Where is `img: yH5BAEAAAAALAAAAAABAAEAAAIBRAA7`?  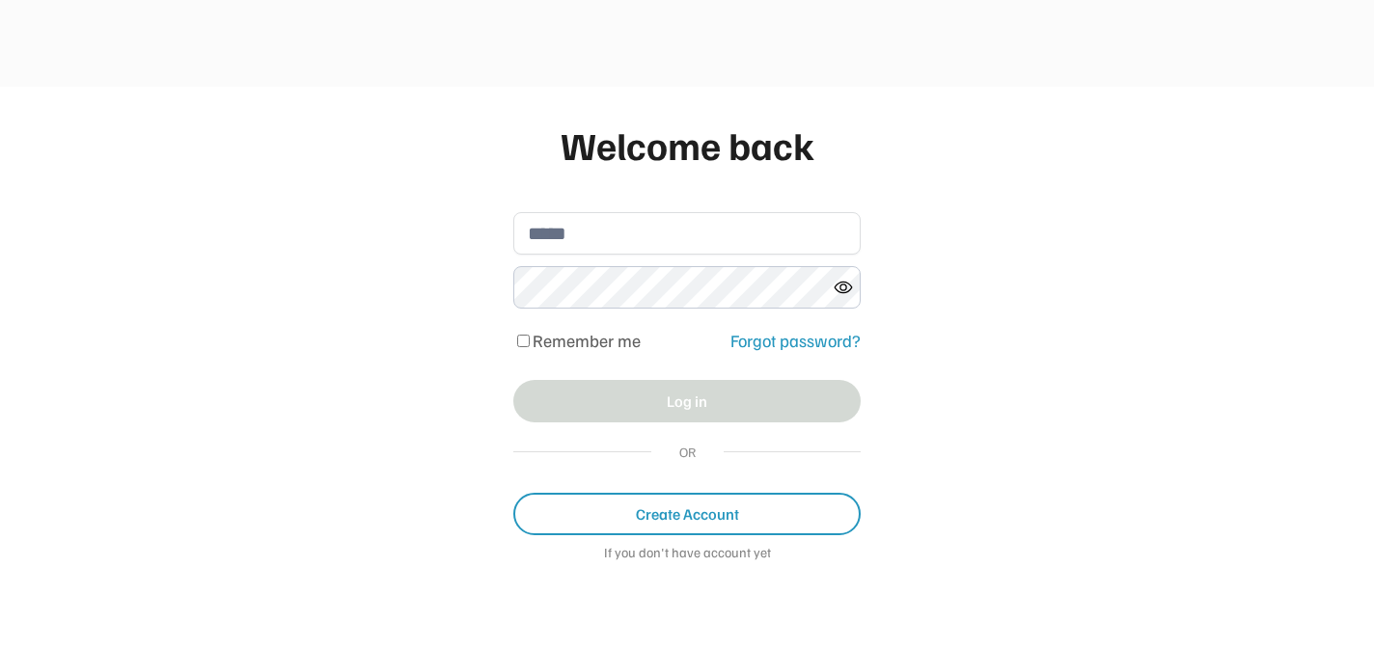
img: yH5BAEAAAAALAAAAAABAAEAAAIBRAA7 is located at coordinates (689, 42).